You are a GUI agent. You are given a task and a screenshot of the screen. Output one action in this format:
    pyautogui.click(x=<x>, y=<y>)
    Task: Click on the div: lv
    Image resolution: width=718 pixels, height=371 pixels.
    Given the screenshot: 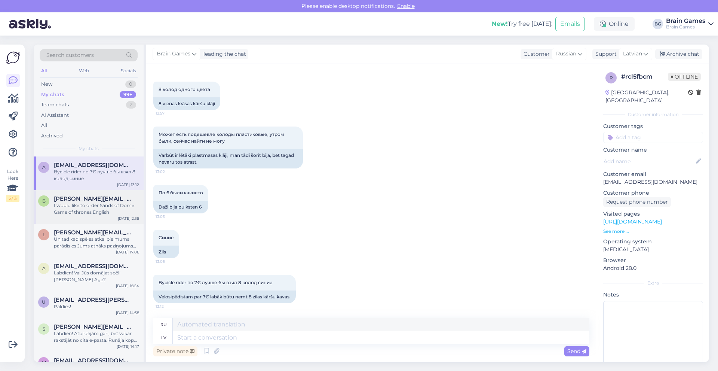 What is the action you would take?
    pyautogui.click(x=164, y=337)
    